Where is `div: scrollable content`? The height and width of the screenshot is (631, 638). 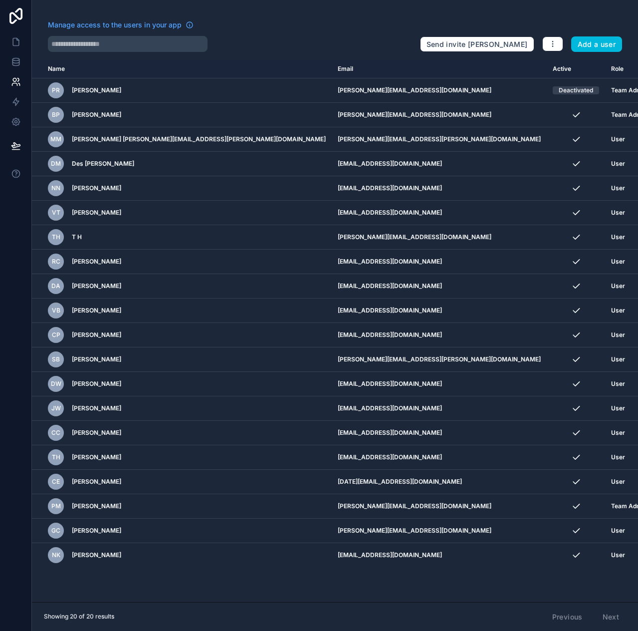 div: scrollable content is located at coordinates (335, 331).